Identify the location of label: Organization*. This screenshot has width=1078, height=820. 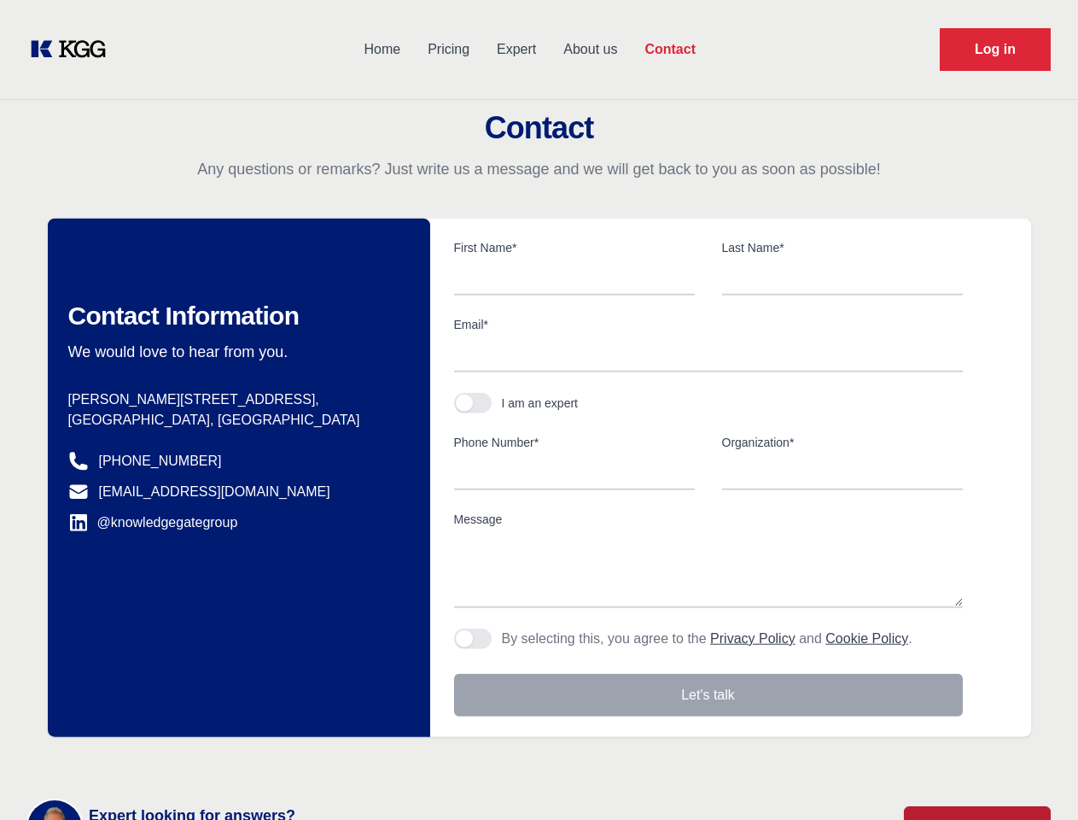
(843, 442).